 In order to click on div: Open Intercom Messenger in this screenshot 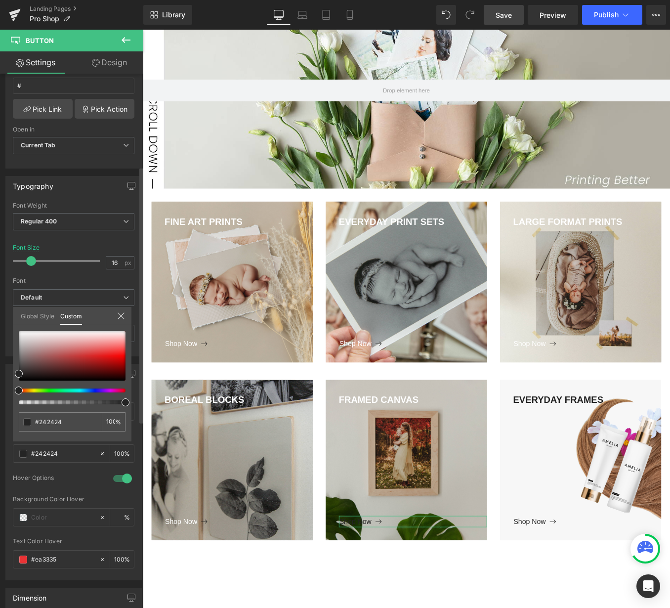, I will do `click(648, 586)`.